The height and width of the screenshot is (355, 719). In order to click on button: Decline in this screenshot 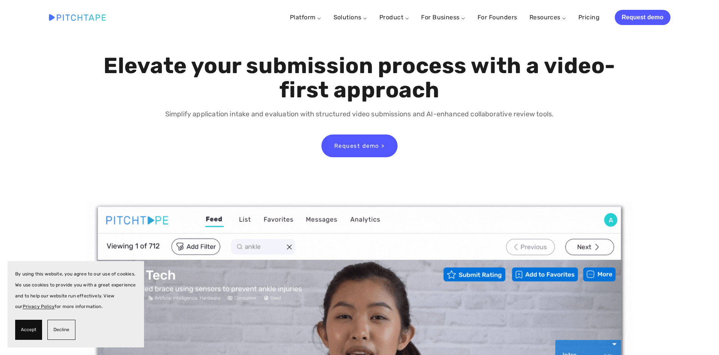, I will do `click(61, 330)`.